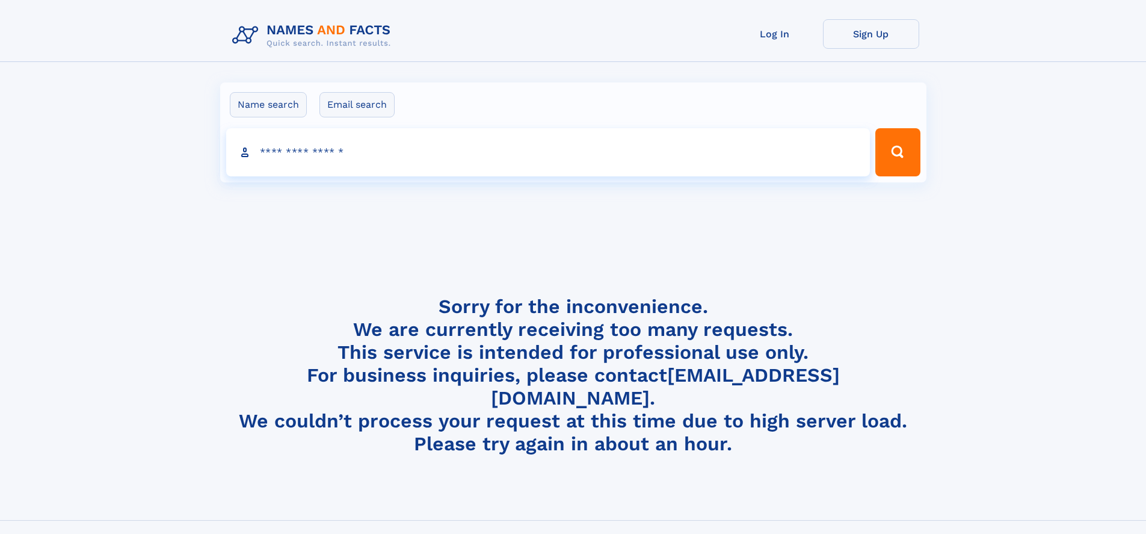  What do you see at coordinates (357, 105) in the screenshot?
I see `label: Email search` at bounding box center [357, 105].